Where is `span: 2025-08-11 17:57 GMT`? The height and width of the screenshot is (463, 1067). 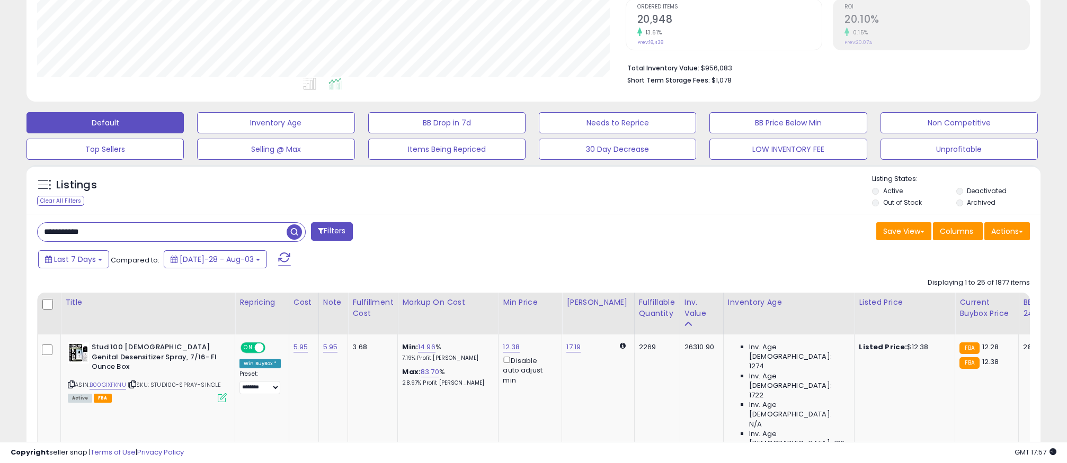
span: 2025-08-11 17:57 GMT is located at coordinates (1035, 452).